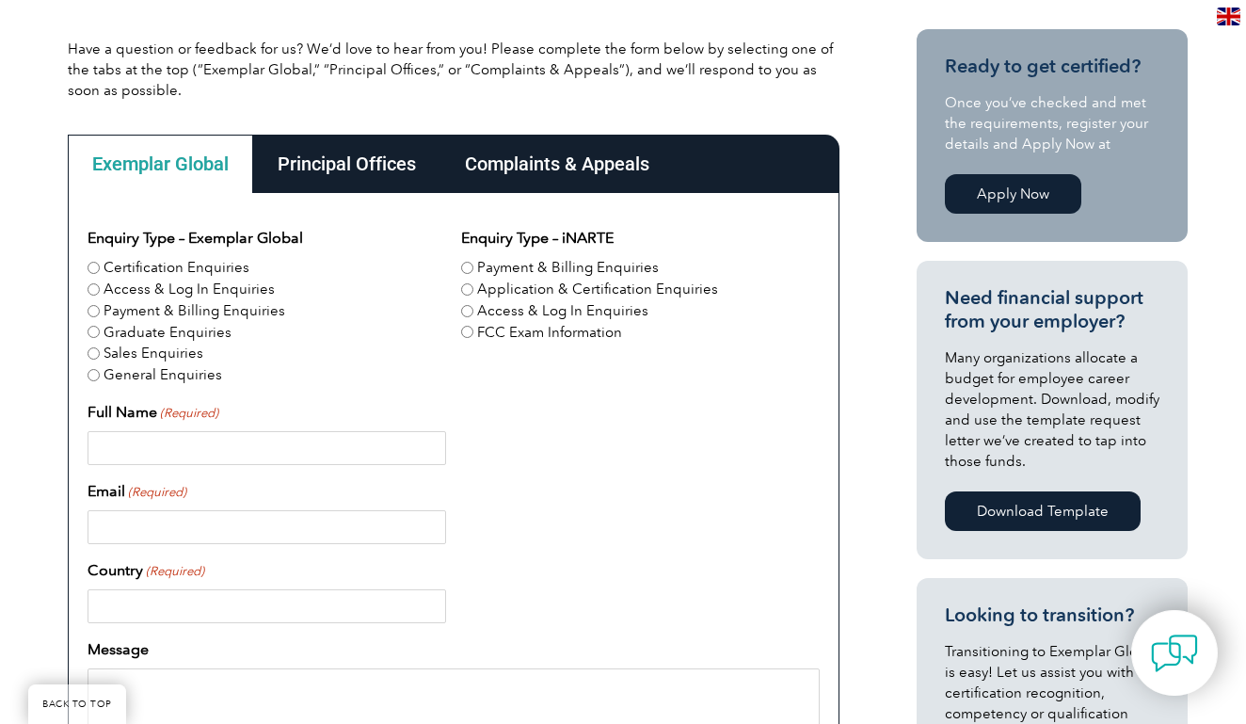  What do you see at coordinates (77, 704) in the screenshot?
I see `a: BACK TO TOP` at bounding box center [77, 704].